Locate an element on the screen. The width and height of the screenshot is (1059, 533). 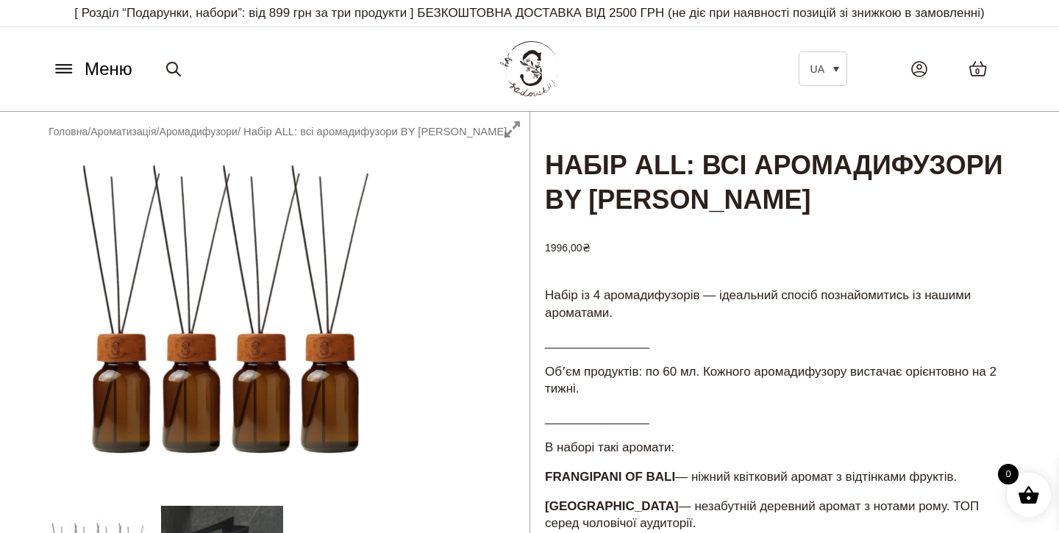
a: Аромадифузори is located at coordinates (199, 132).